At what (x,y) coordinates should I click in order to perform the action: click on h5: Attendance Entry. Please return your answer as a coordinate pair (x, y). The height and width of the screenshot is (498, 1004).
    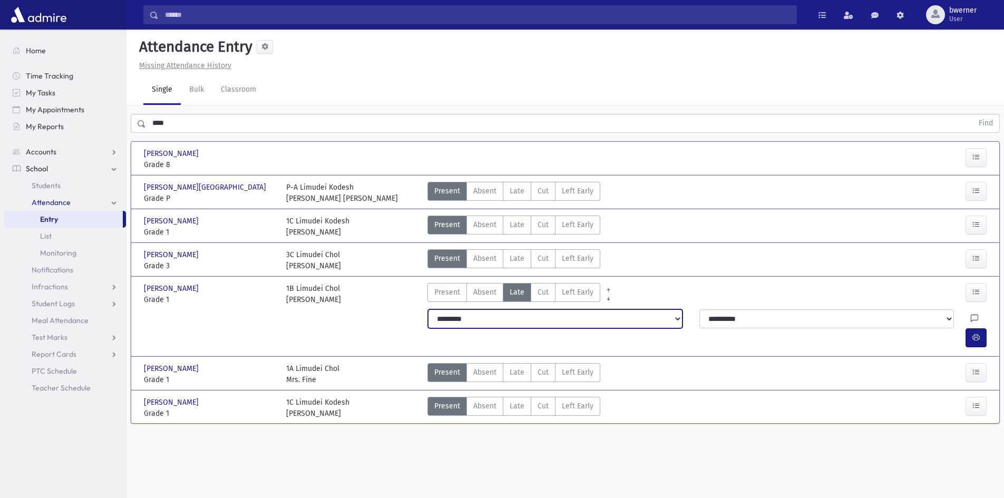
    Looking at the image, I should click on (193, 47).